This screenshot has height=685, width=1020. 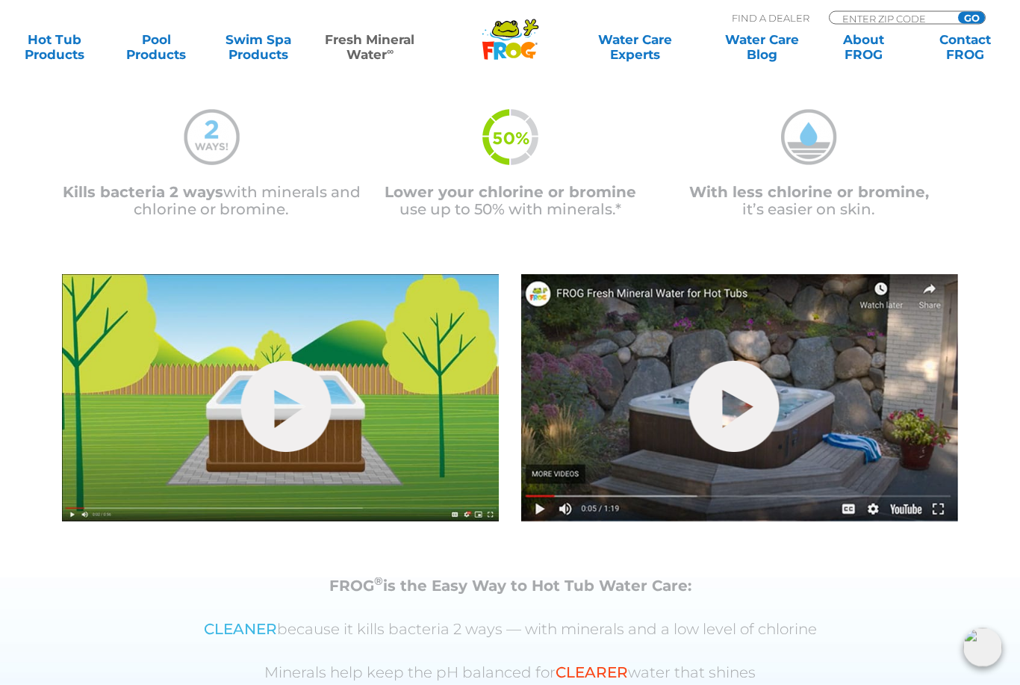 I want to click on p: because it kills bacteria 2 ways — with minerals and a low level of chlorine, so click(x=510, y=629).